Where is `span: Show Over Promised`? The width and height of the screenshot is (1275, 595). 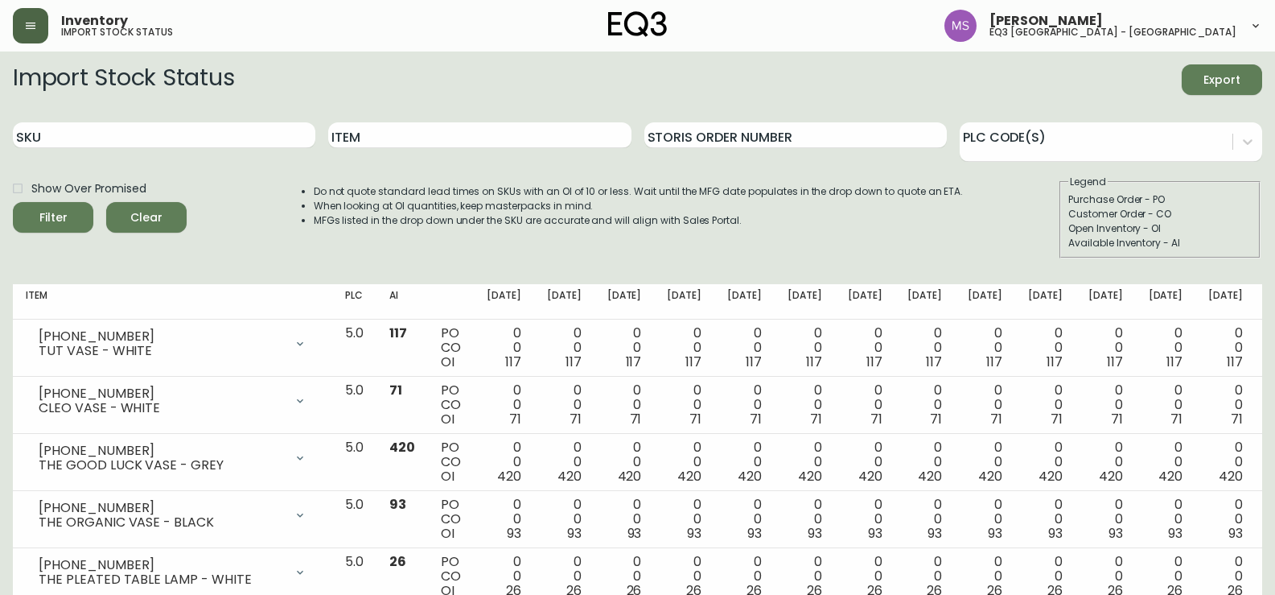
span: Show Over Promised is located at coordinates (89, 188).